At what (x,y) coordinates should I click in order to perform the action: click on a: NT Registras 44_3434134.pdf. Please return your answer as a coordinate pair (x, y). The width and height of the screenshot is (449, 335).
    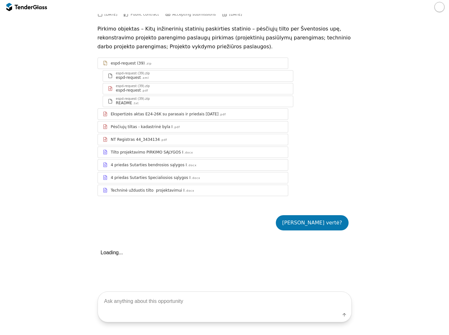
    Looking at the image, I should click on (193, 139).